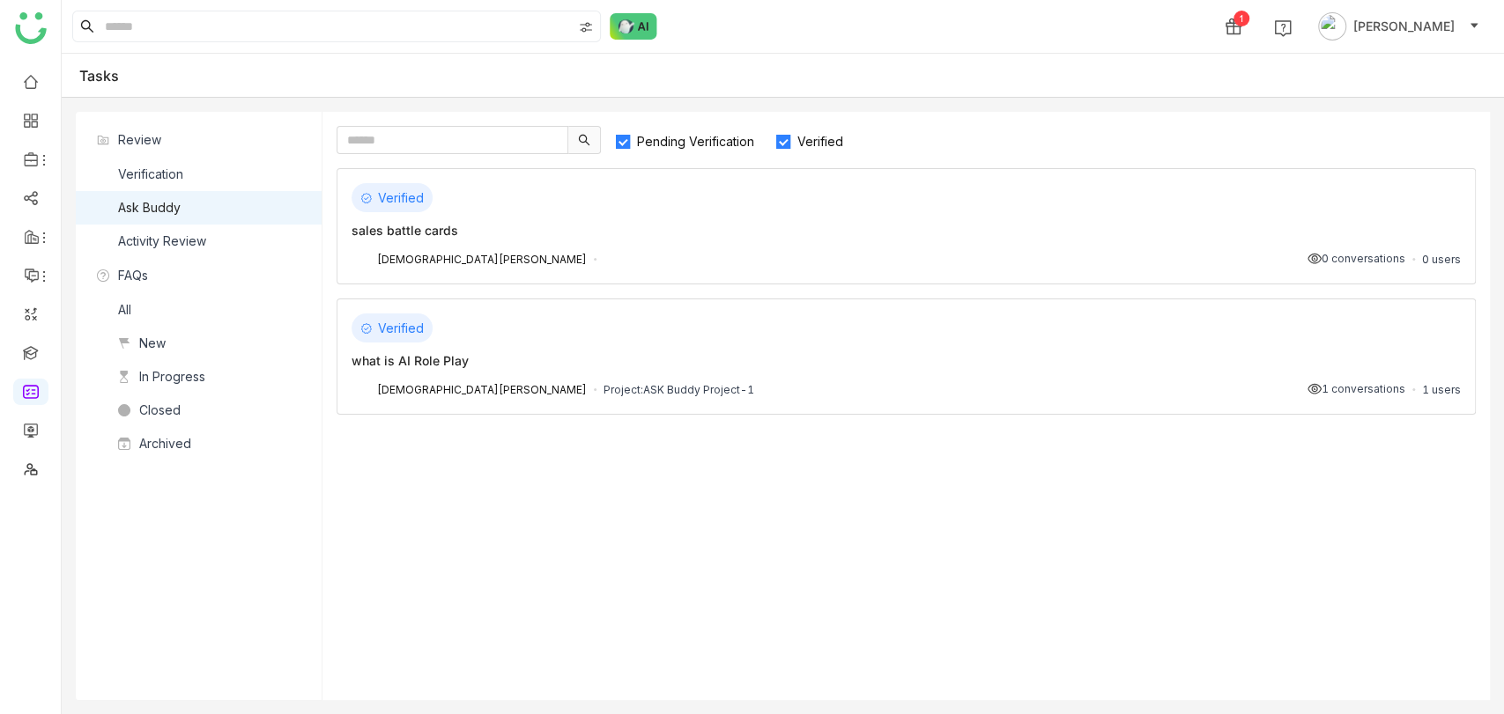  I want to click on div: ASK Buddy Project-1, so click(678, 389).